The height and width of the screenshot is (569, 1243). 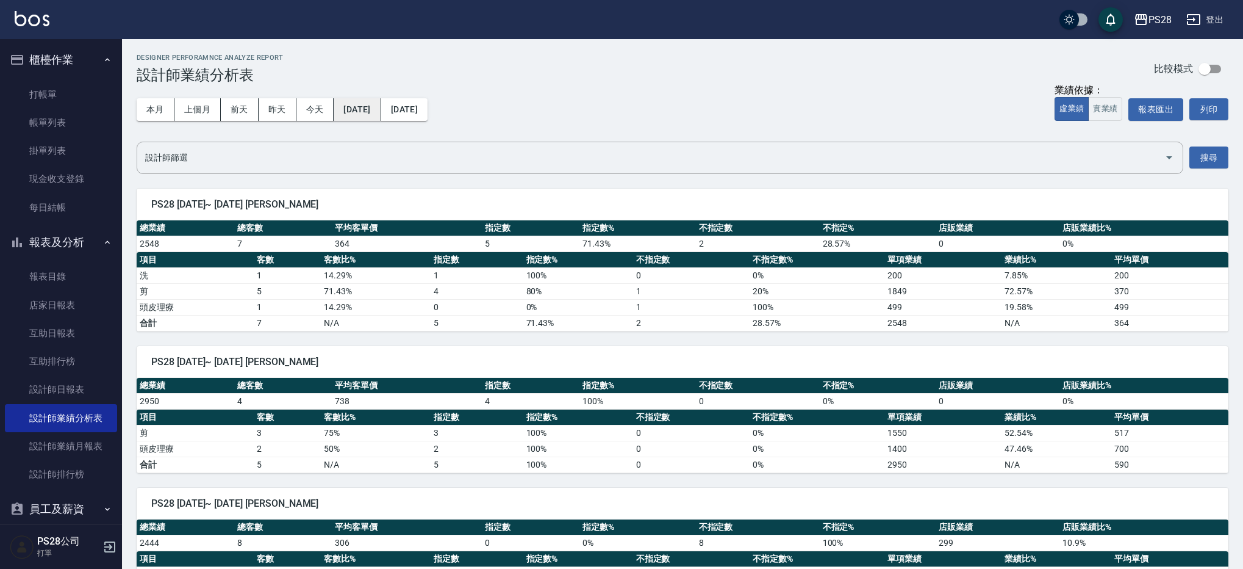 What do you see at coordinates (943, 433) in the screenshot?
I see `td: 1550` at bounding box center [943, 433].